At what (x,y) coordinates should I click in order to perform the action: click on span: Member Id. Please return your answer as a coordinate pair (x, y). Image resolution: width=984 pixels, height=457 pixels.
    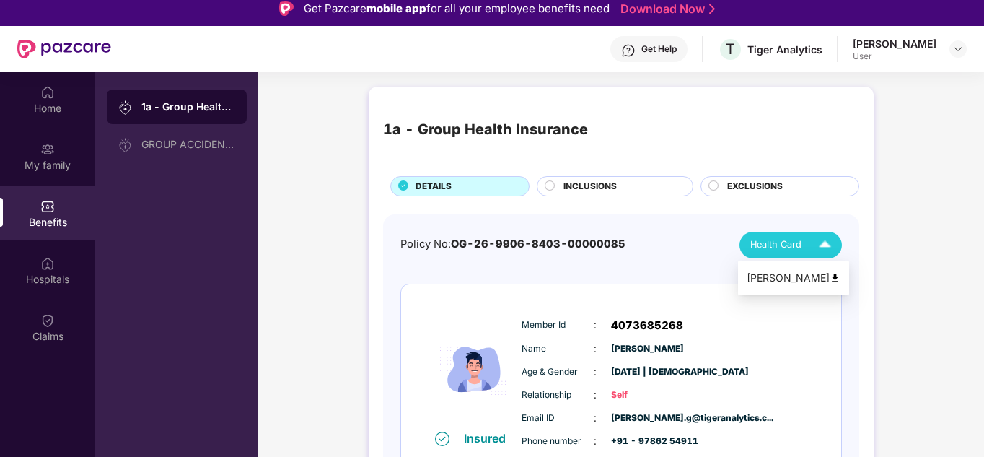
    Looking at the image, I should click on (558, 325).